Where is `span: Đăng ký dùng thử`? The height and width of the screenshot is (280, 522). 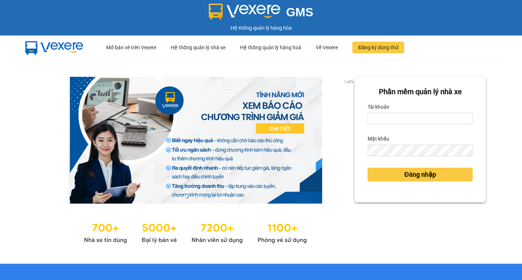 span: Đăng ký dùng thử is located at coordinates (378, 47).